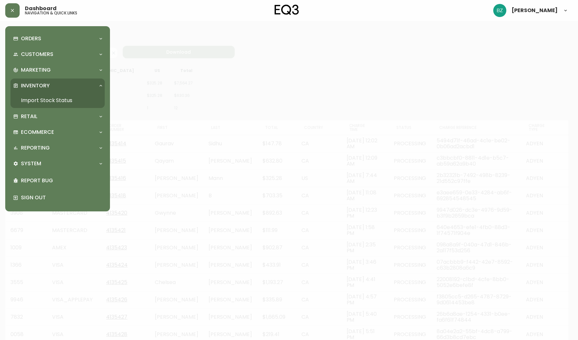 This screenshot has width=578, height=340. What do you see at coordinates (62, 198) in the screenshot?
I see `p: Sign Out` at bounding box center [62, 198].